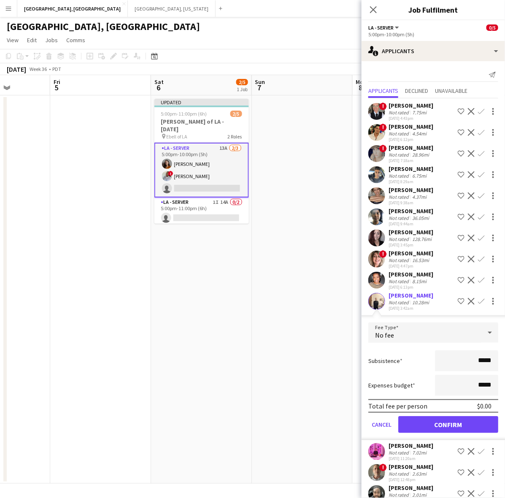 The width and height of the screenshot is (505, 498). What do you see at coordinates (420, 112) in the screenshot?
I see `div: 7.75mi` at bounding box center [420, 112].